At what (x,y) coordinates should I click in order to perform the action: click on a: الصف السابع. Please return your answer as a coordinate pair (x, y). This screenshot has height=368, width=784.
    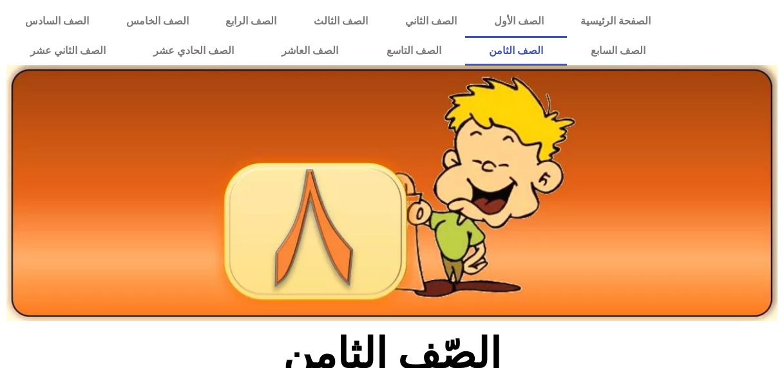
    Looking at the image, I should click on (618, 51).